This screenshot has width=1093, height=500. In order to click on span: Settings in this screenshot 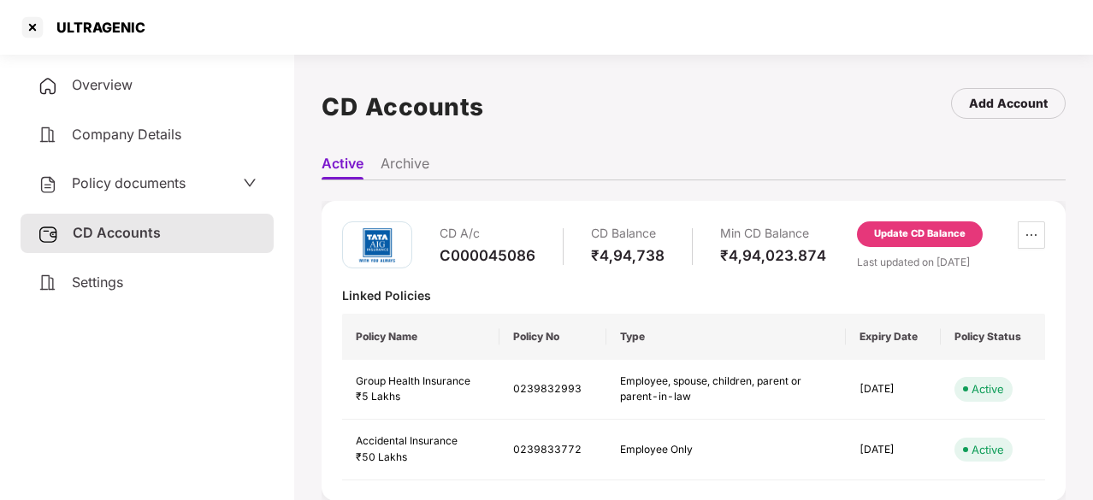, I will do `click(97, 282)`.